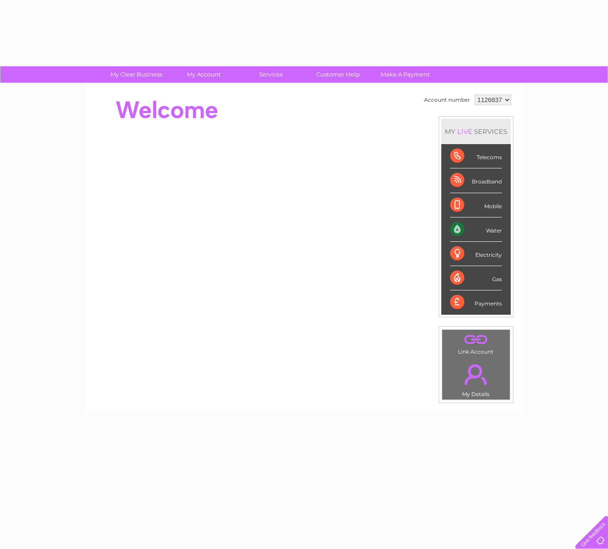 This screenshot has width=608, height=549. What do you see at coordinates (476, 229) in the screenshot?
I see `div: Water` at bounding box center [476, 229].